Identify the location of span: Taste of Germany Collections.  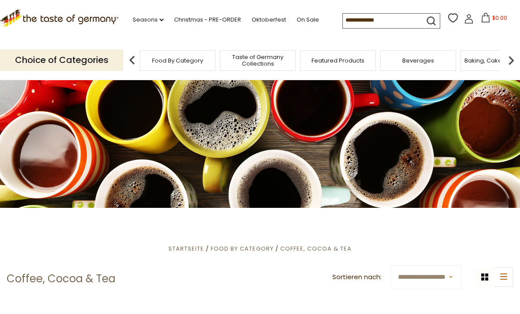
(258, 60).